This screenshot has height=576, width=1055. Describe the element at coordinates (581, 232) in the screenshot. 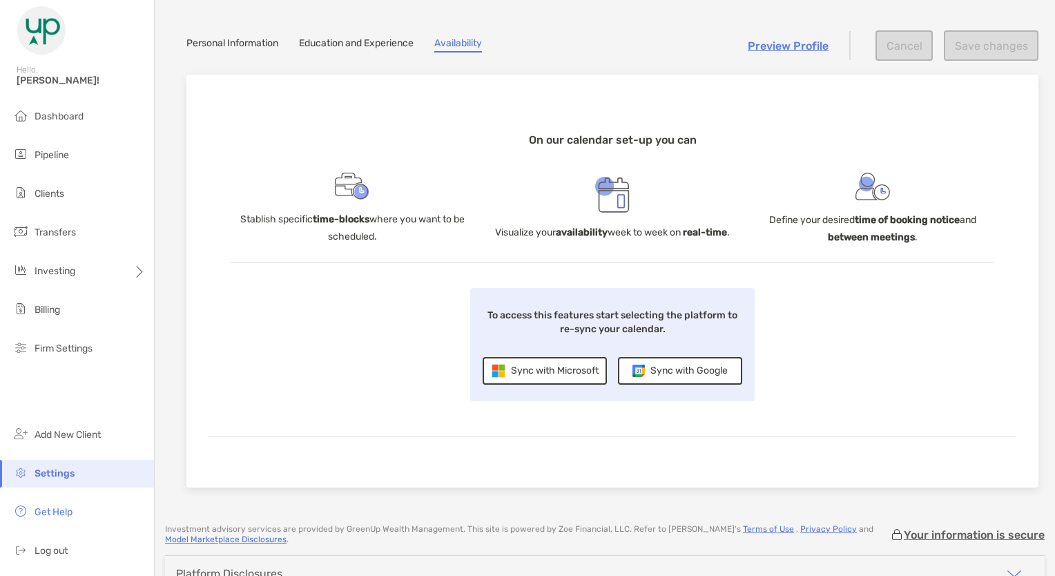

I see `b: availability` at that location.